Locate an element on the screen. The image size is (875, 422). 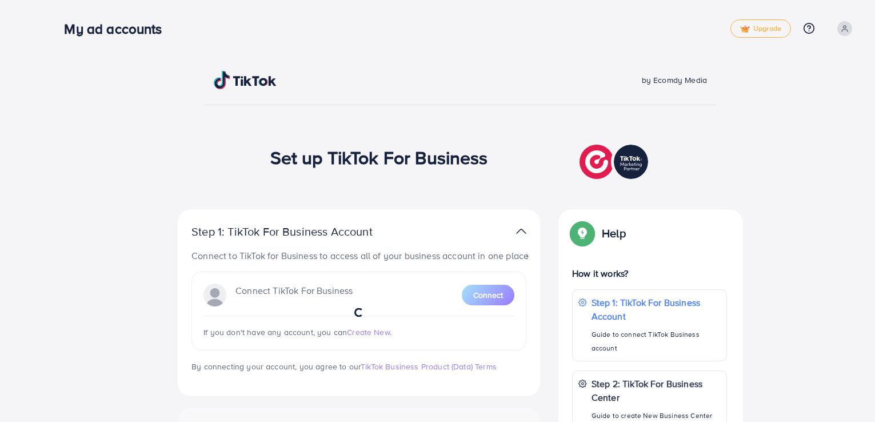
h1: Set up TikTok For Business is located at coordinates (379, 157).